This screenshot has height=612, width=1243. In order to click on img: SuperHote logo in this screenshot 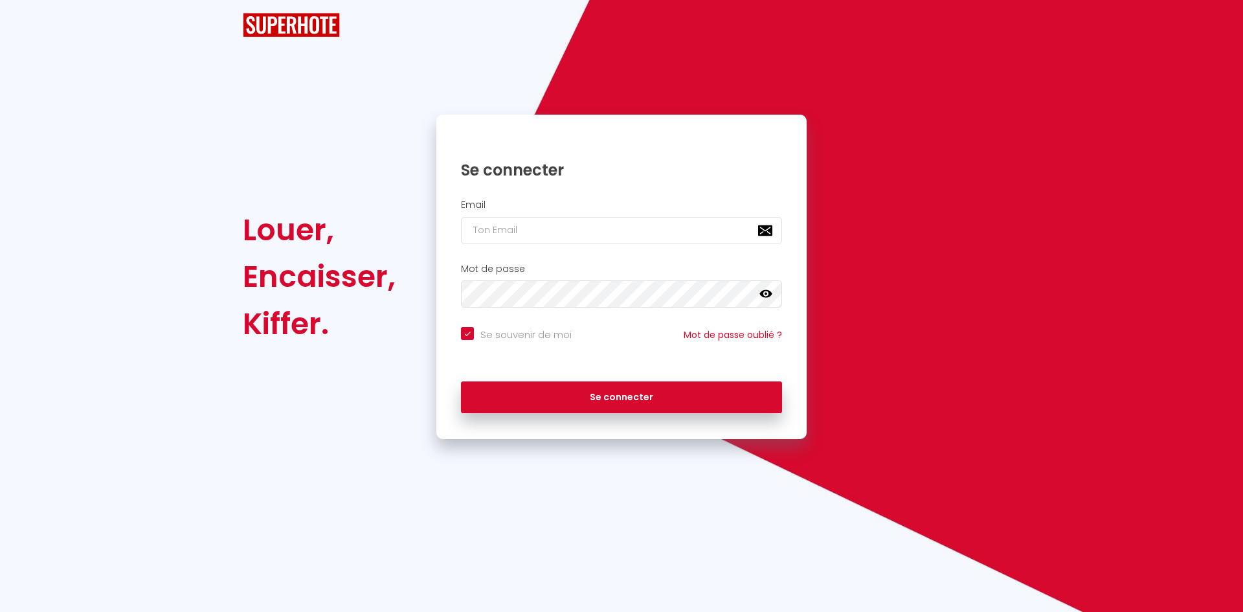, I will do `click(291, 25)`.